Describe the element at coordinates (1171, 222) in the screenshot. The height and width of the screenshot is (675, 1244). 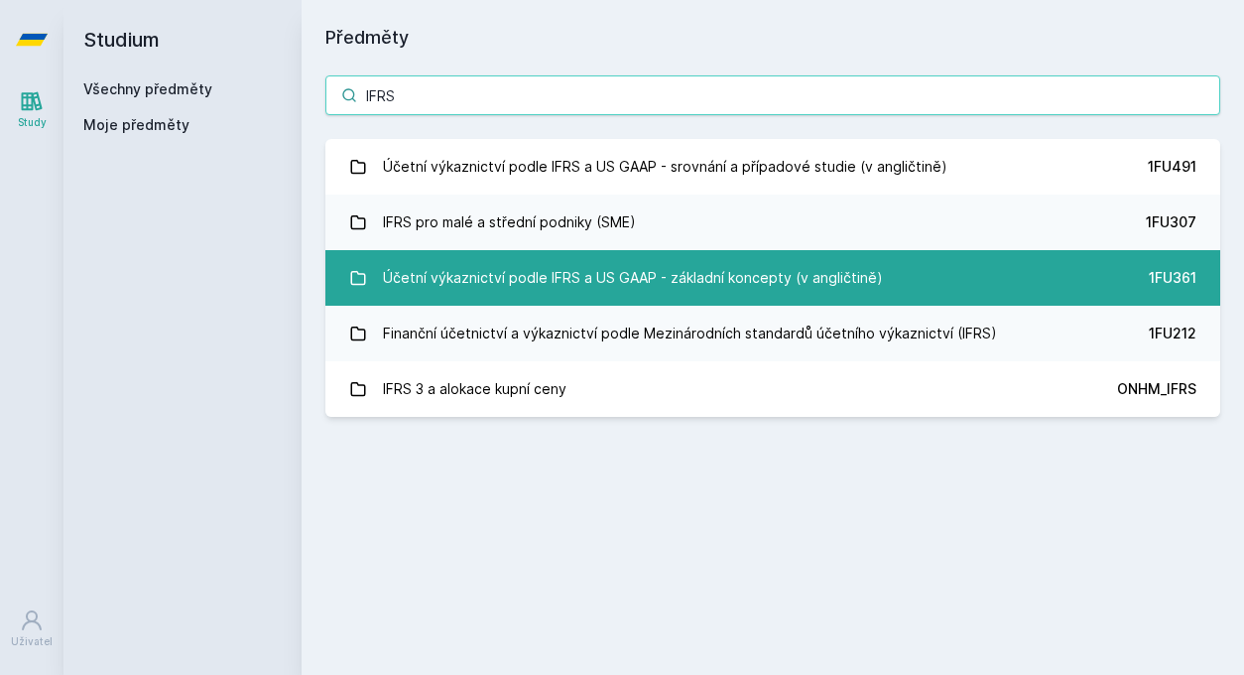
I see `div: 1FU307` at that location.